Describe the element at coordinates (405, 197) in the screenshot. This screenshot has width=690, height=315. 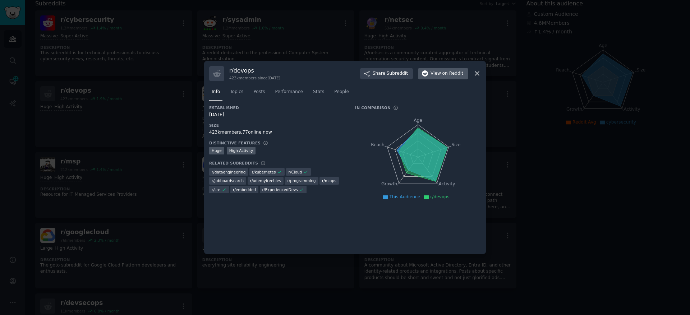
I see `span: This Audience` at that location.